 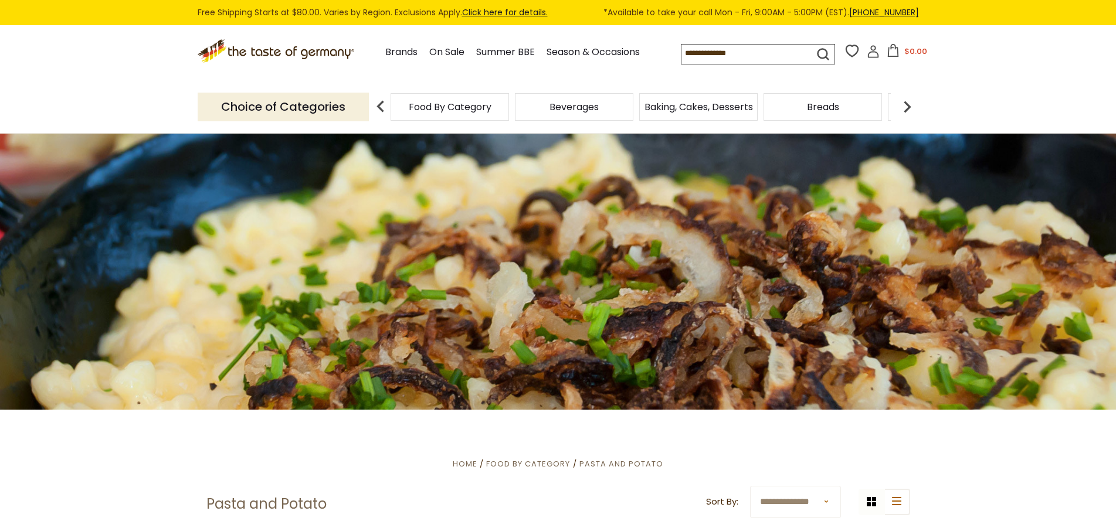 I want to click on img: next arrow, so click(x=907, y=107).